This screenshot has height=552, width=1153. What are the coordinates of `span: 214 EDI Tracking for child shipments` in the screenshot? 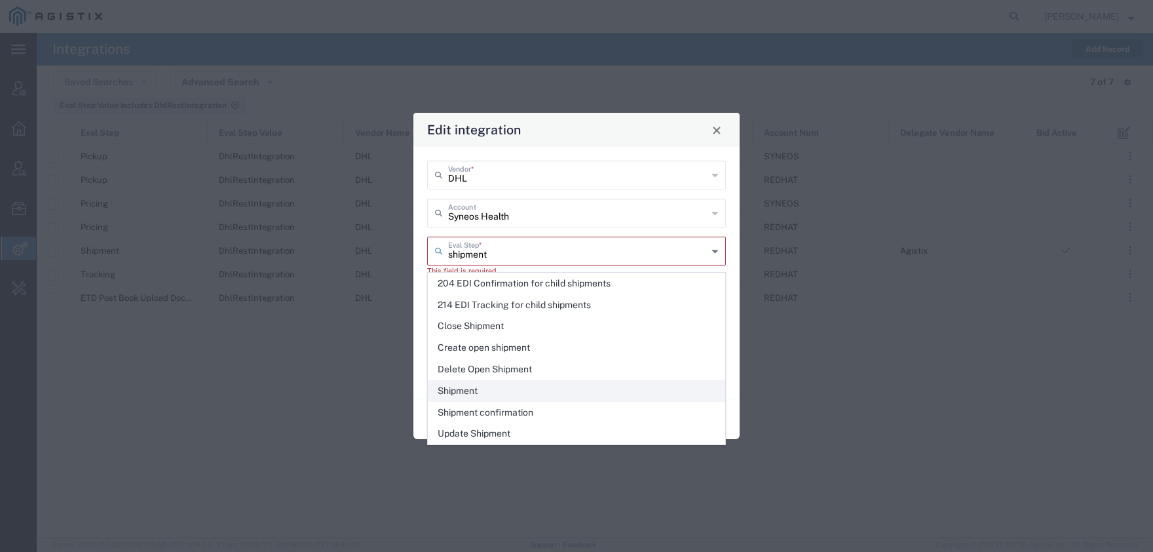 It's located at (576, 305).